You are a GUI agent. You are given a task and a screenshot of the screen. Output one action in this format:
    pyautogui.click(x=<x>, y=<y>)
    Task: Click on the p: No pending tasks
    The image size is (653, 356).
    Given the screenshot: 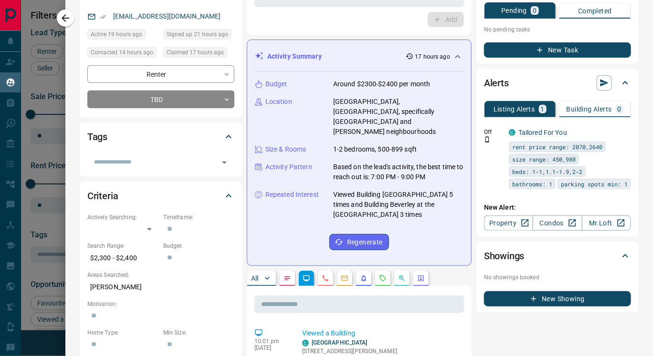 What is the action you would take?
    pyautogui.click(x=557, y=30)
    